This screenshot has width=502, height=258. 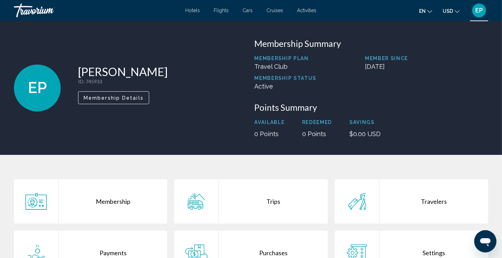 What do you see at coordinates (193, 10) in the screenshot?
I see `a: Hotels` at bounding box center [193, 10].